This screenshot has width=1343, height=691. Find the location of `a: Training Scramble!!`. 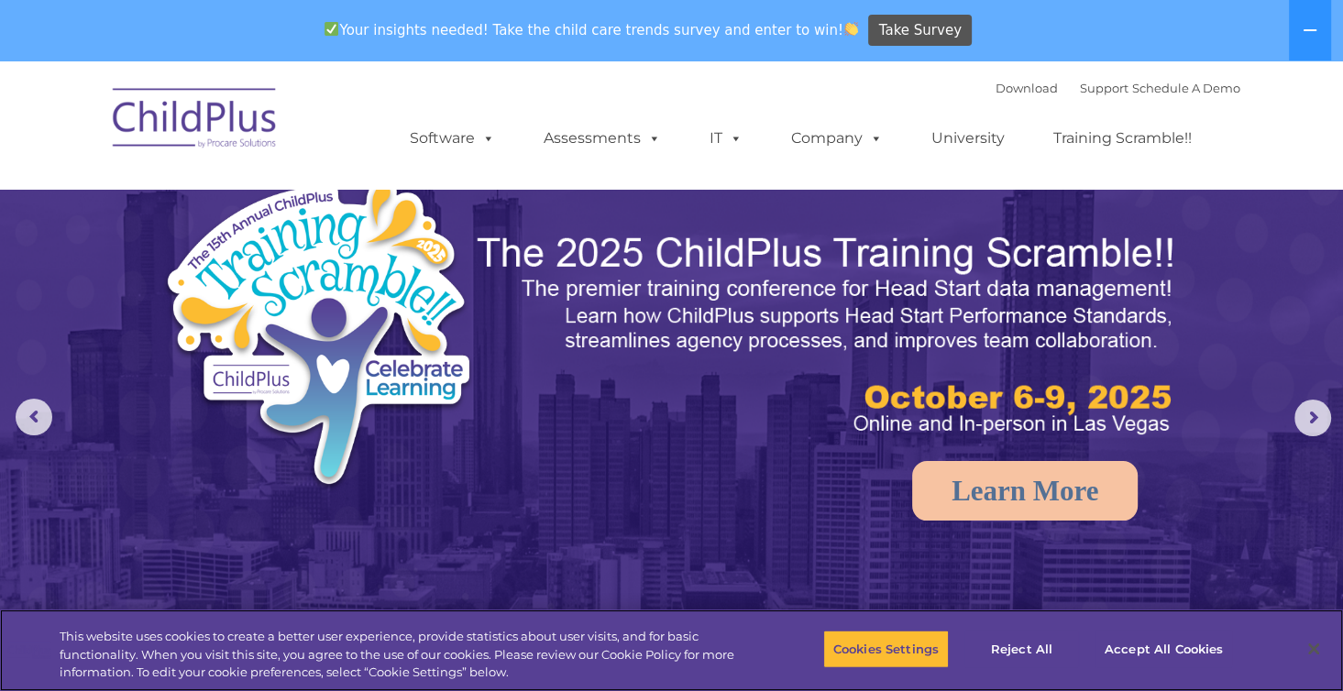

a: Training Scramble!! is located at coordinates (1122, 138).